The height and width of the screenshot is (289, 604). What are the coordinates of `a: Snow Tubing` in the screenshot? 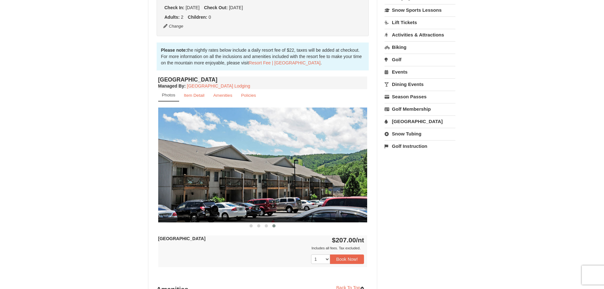 It's located at (420, 133).